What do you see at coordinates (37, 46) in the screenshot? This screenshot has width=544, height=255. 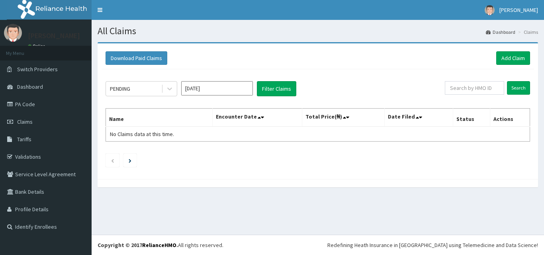 I see `a: Online` at bounding box center [37, 46].